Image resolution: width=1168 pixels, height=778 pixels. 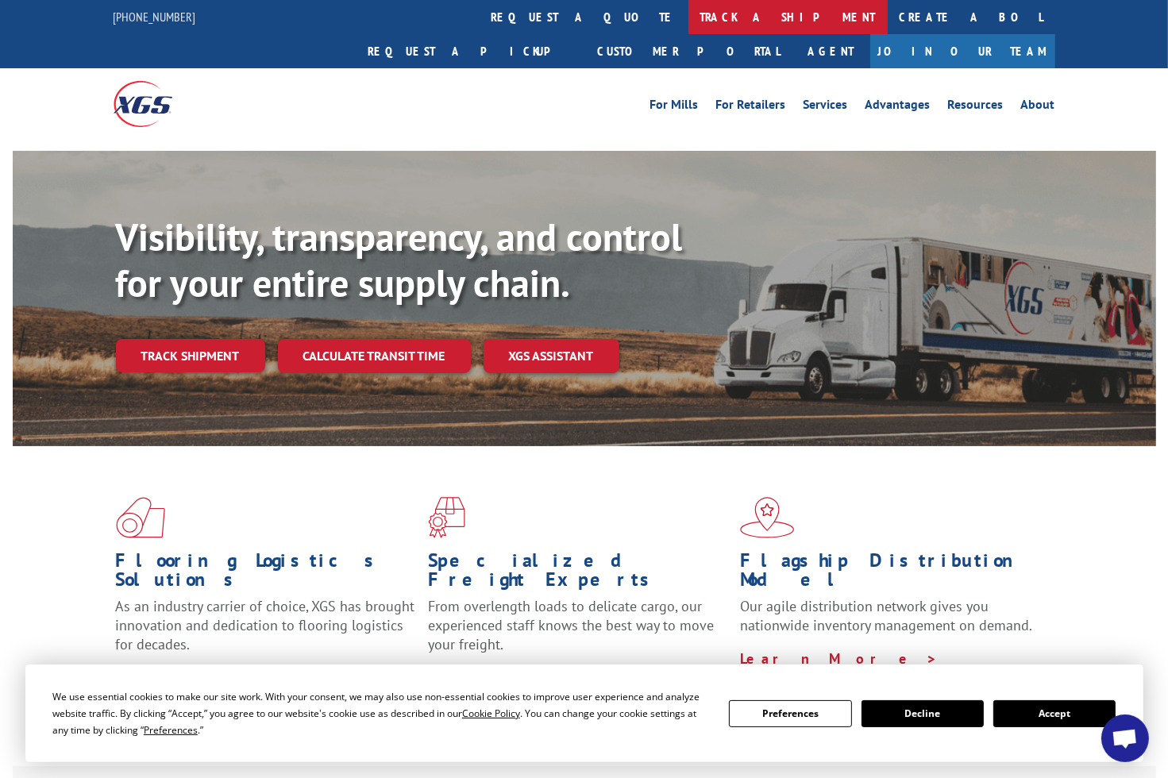 I want to click on a: Resources, so click(x=975, y=107).